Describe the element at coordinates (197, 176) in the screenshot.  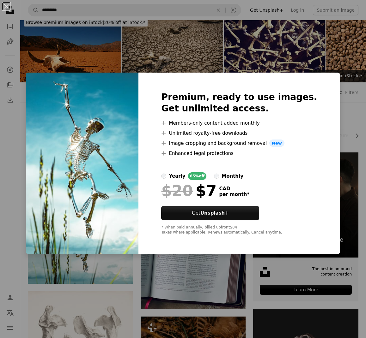
I see `div: 65% off` at that location.